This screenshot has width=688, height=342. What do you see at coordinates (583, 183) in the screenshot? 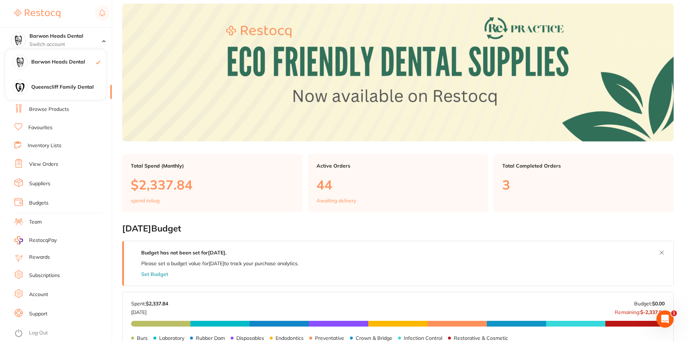
I see `a: Total Completed Orders3` at bounding box center [583, 183].